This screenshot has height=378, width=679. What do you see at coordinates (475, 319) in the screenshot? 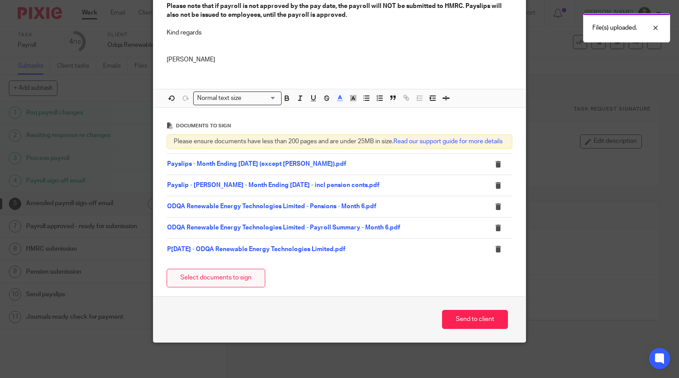
I see `button: Send to client` at bounding box center [475, 319].